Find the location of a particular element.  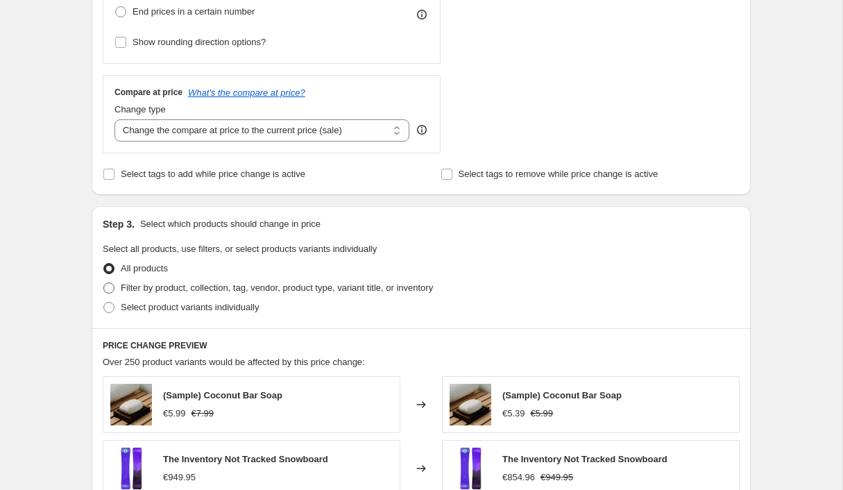

i: What's the compare at price? is located at coordinates (246, 92).